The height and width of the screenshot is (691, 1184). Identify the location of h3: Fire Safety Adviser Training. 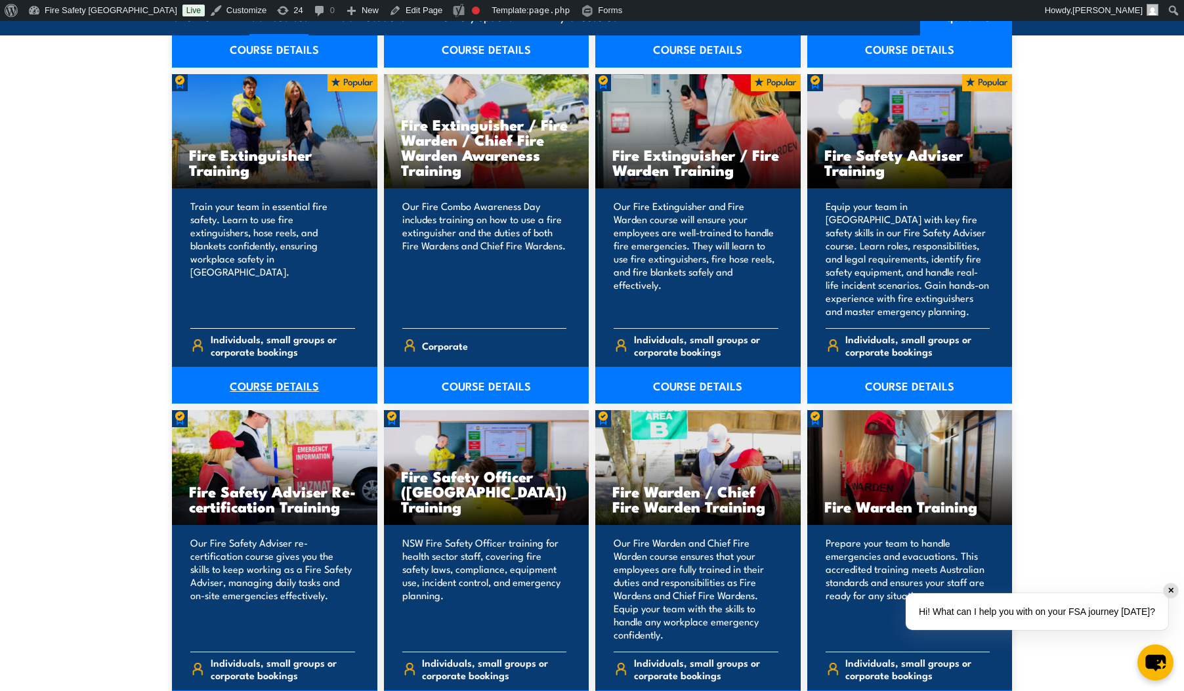
(910, 162).